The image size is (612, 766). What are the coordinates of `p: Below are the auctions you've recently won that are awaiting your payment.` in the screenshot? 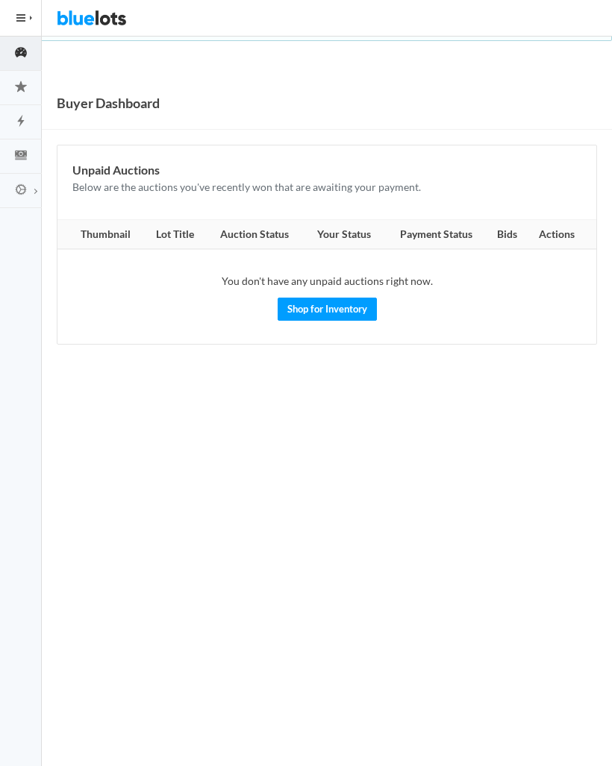 It's located at (327, 187).